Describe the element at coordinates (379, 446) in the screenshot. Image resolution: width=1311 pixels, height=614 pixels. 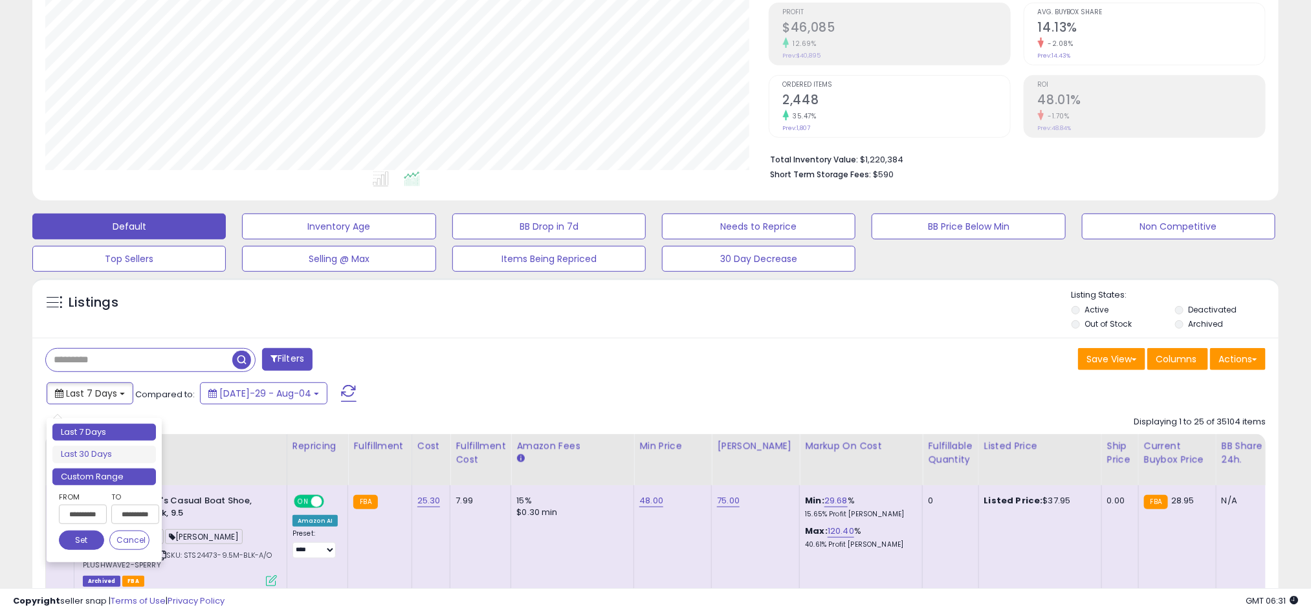
I see `div: Fulfillment` at that location.